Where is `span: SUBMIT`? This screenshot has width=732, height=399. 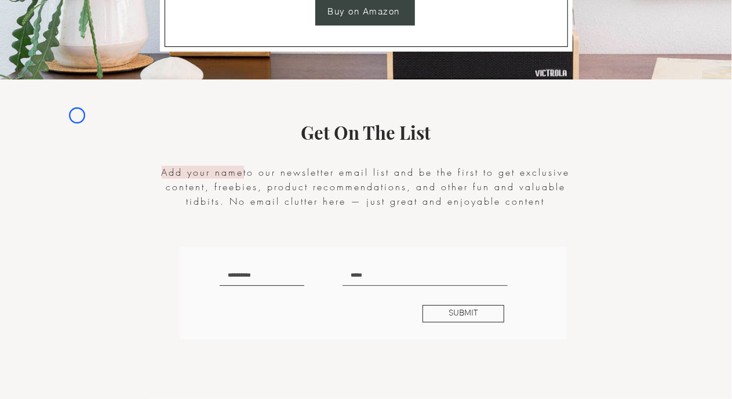
span: SUBMIT is located at coordinates (463, 314).